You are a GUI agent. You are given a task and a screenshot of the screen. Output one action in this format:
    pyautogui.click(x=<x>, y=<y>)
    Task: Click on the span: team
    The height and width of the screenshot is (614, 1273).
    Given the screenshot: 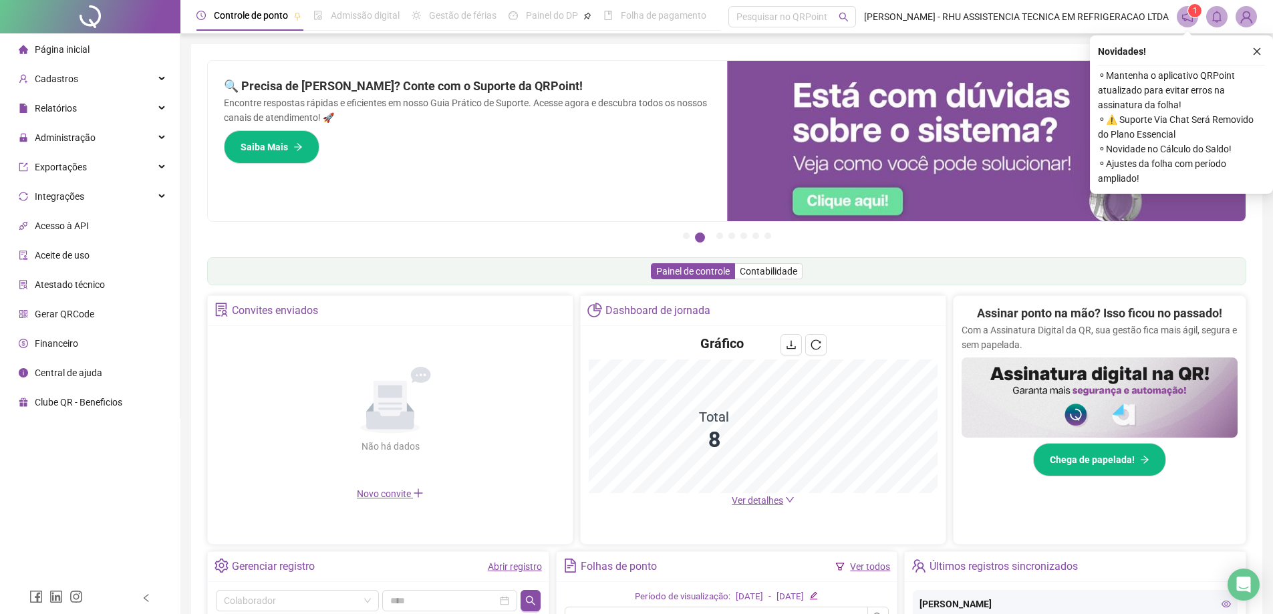 What is the action you would take?
    pyautogui.click(x=918, y=566)
    